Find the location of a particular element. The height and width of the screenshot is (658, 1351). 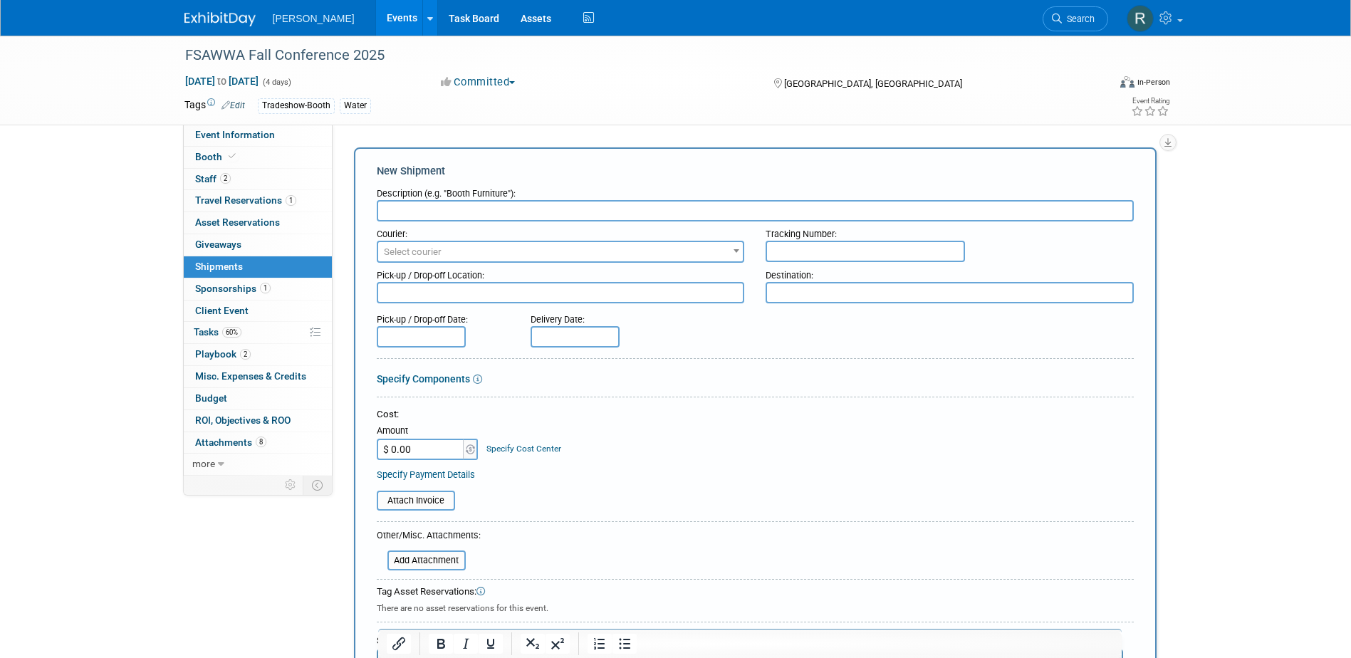

a: Specify Cost Center is located at coordinates (523, 449).